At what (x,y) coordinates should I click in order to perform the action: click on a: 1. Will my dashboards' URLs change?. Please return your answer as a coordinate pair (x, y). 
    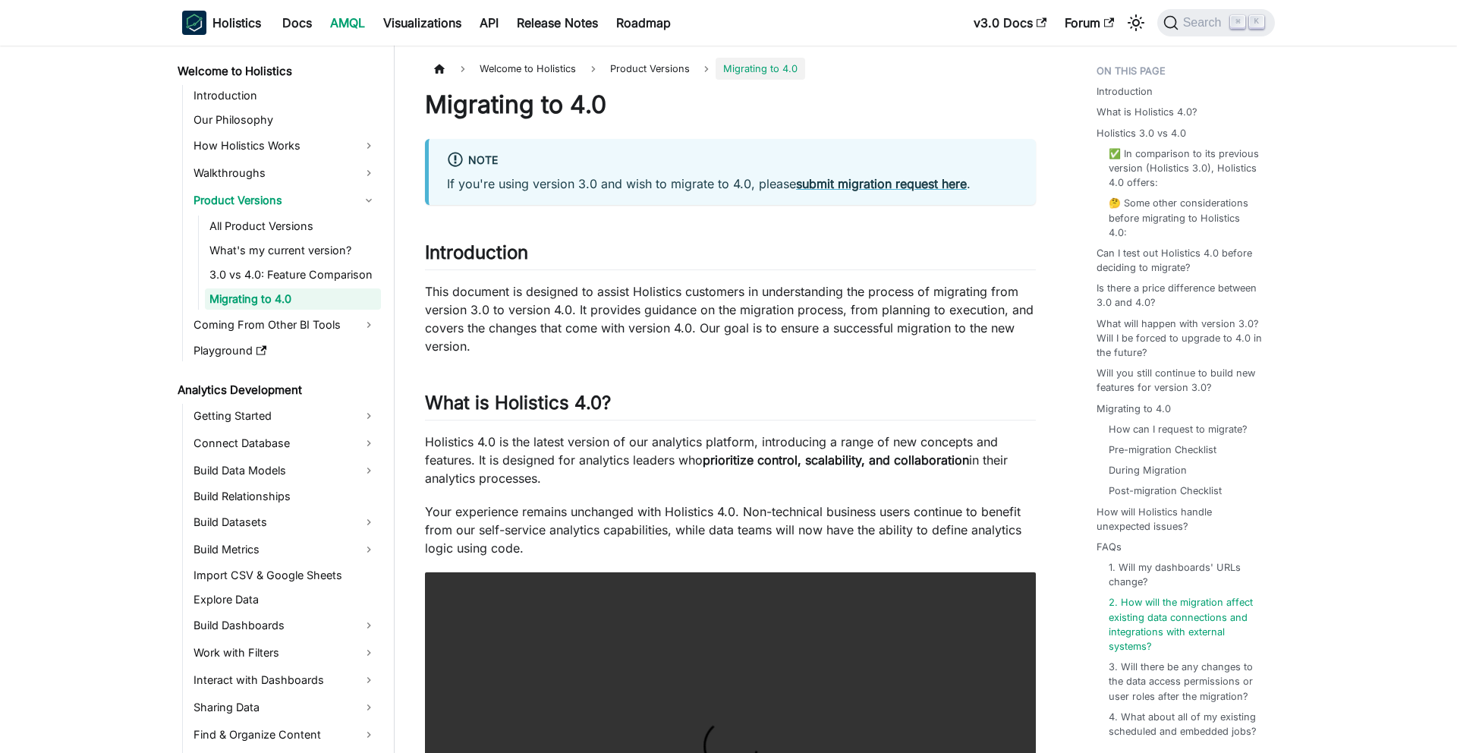
    Looking at the image, I should click on (1183, 574).